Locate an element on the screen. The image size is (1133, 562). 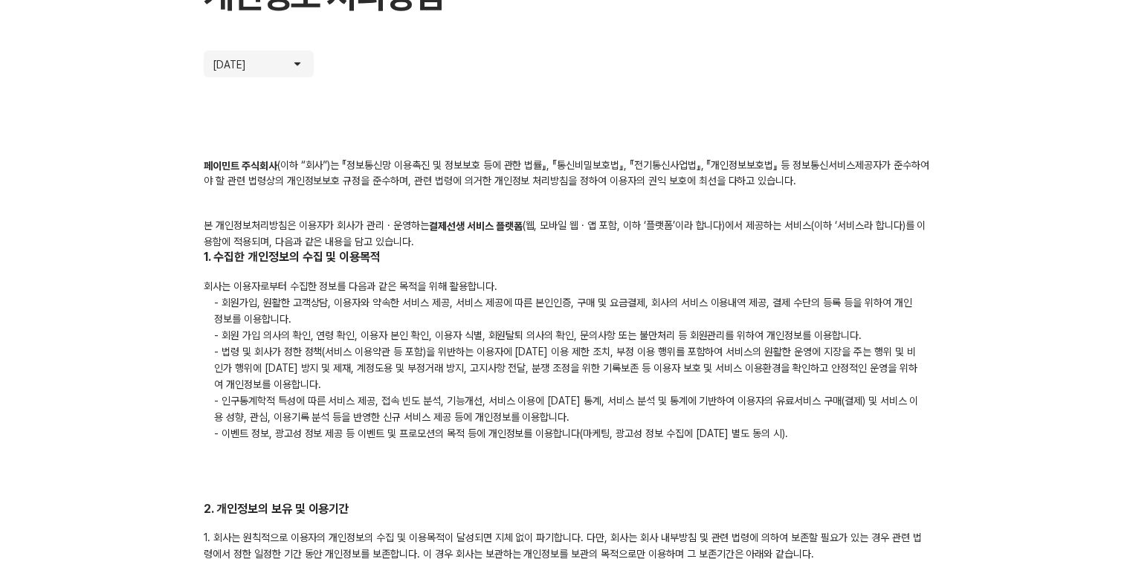
b: 결제선생 서비스 플랫폼 is located at coordinates (476, 227).